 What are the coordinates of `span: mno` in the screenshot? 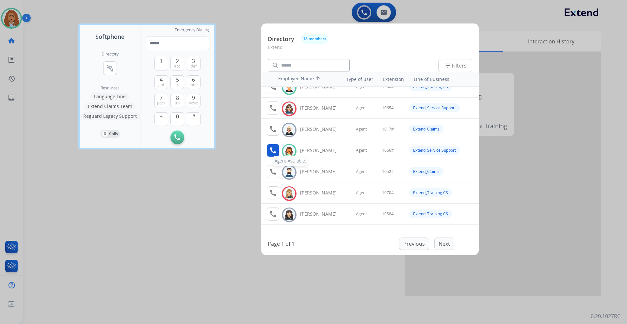 It's located at (193, 85).